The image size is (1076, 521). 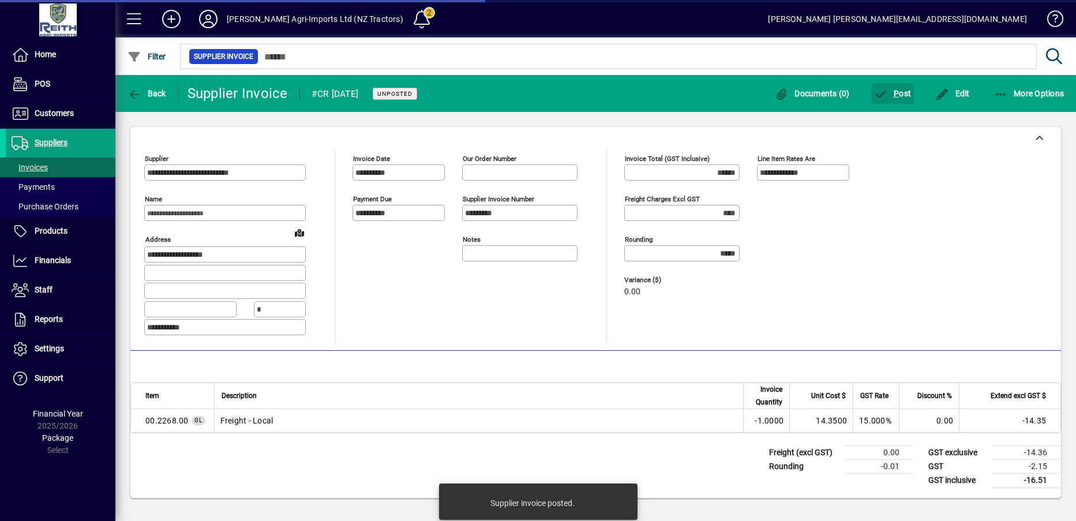 What do you see at coordinates (667, 159) in the screenshot?
I see `mat-label: Invoice Total (GST inclusive)` at bounding box center [667, 159].